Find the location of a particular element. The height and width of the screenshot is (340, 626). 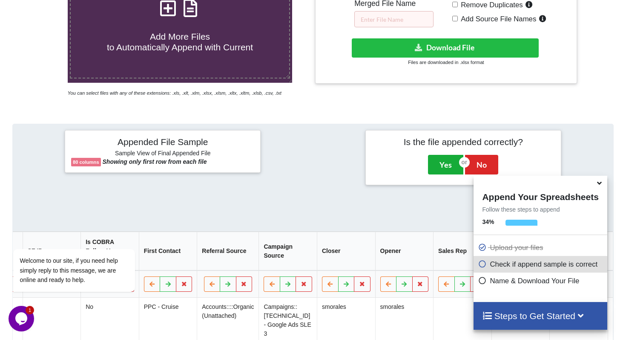

span: Add More Files to Automatically Append with Current is located at coordinates (180, 42).